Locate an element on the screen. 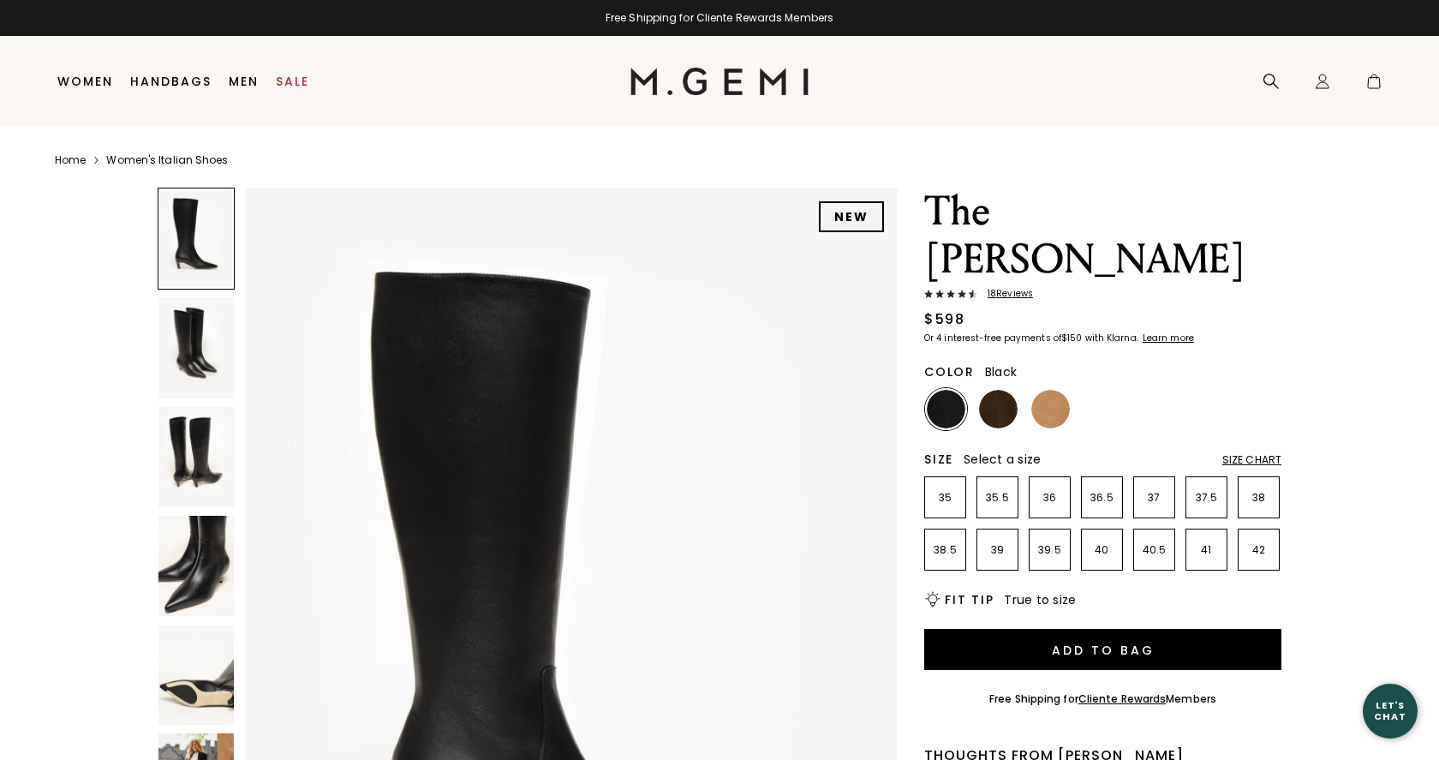  klarna-placement-style-cta: Learn more is located at coordinates (1168, 337).